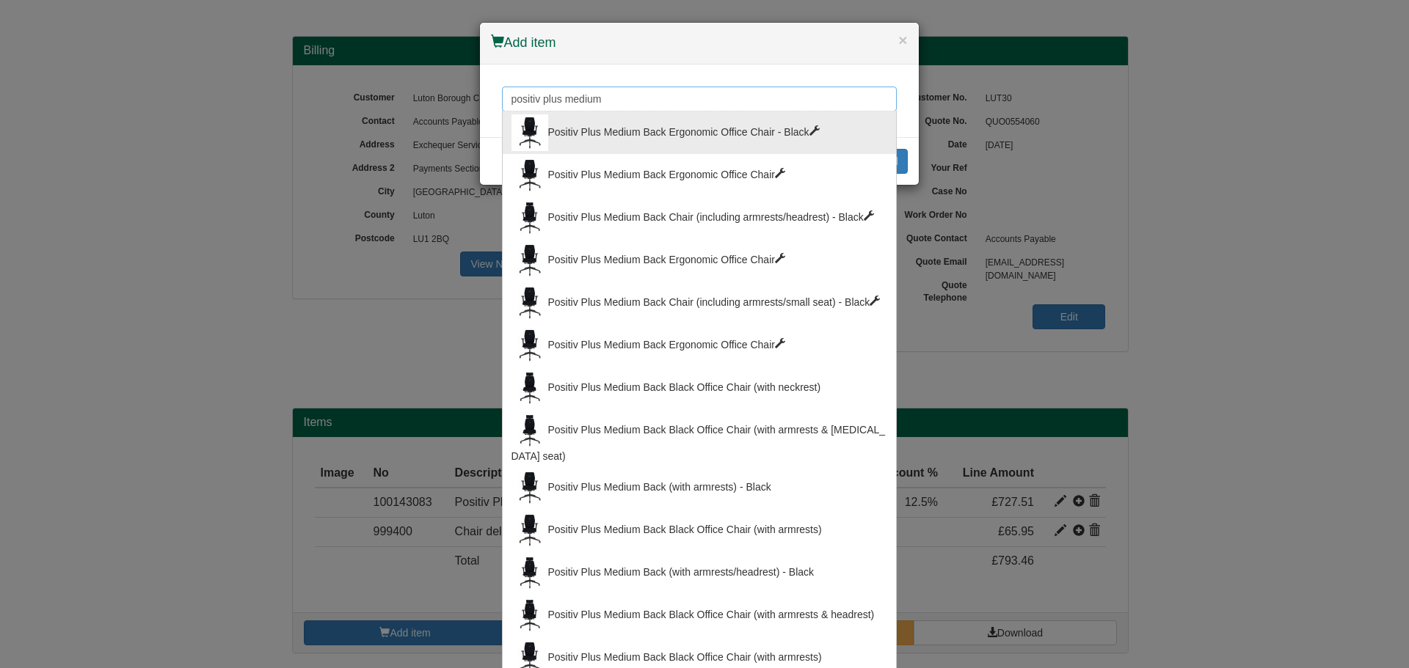  I want to click on img: postiv-plus-medium-back_black_front.jpg, so click(530, 346).